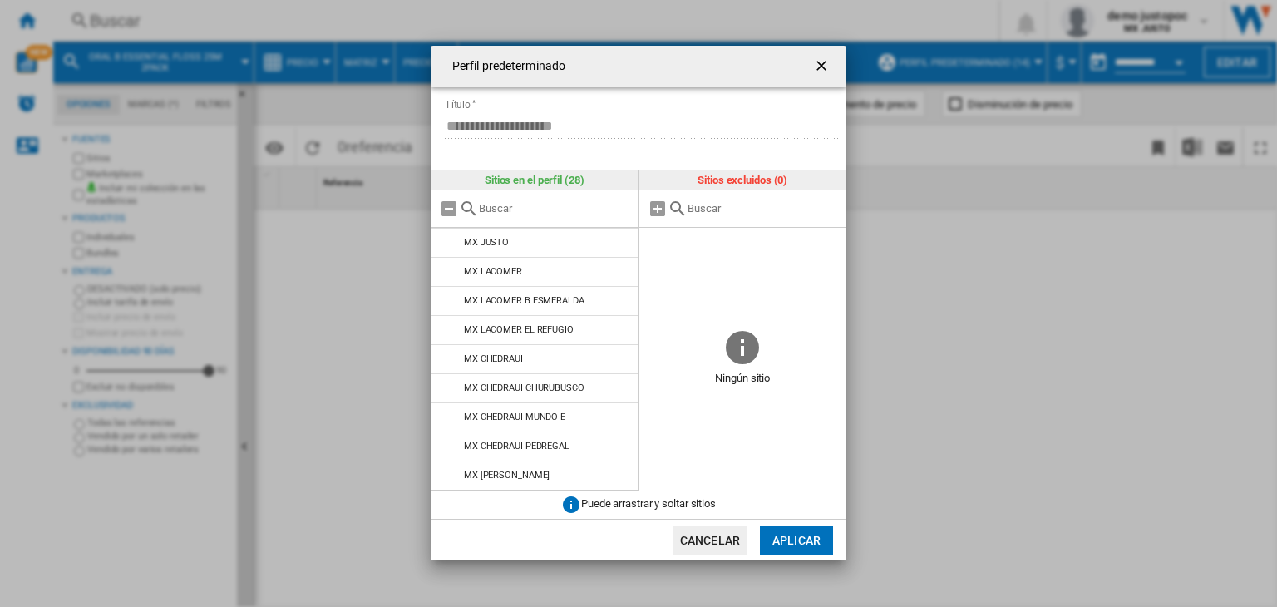  Describe the element at coordinates (516, 446) in the screenshot. I see `div: MX CHEDRAUI PEDREGAL` at that location.